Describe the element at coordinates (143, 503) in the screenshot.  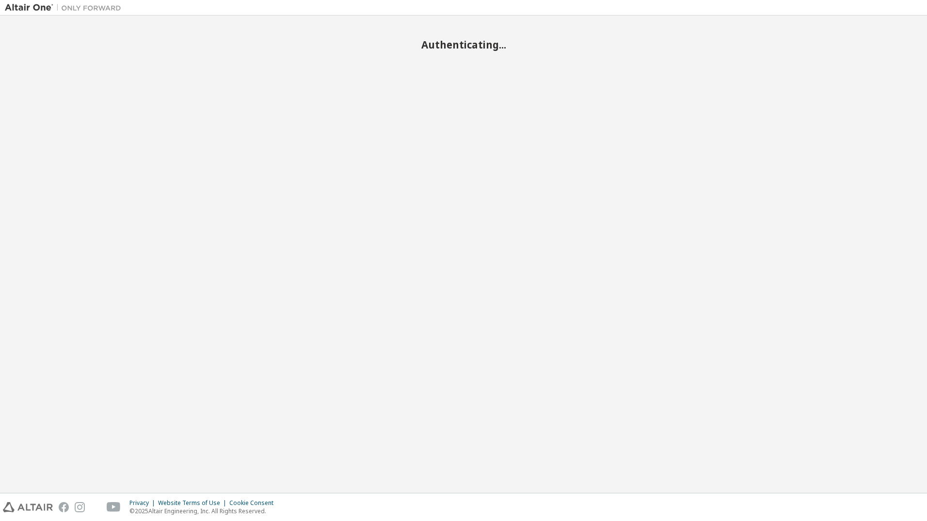
I see `div: Privacy` at that location.